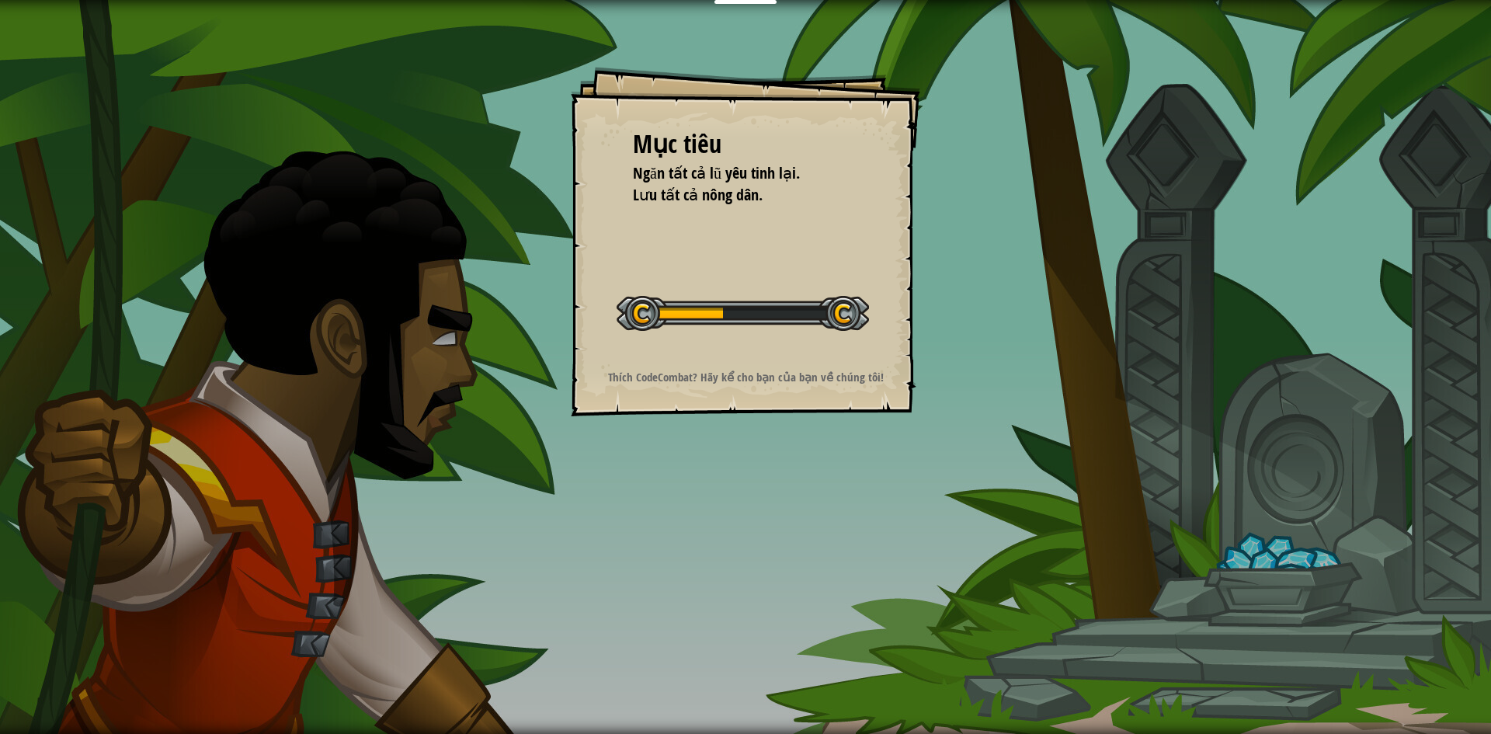  I want to click on div: Mục tiêu, so click(746, 144).